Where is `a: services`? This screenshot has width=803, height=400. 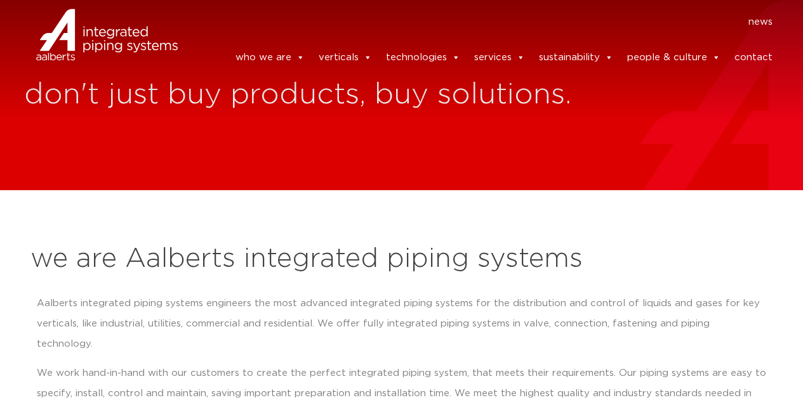
a: services is located at coordinates (499, 58).